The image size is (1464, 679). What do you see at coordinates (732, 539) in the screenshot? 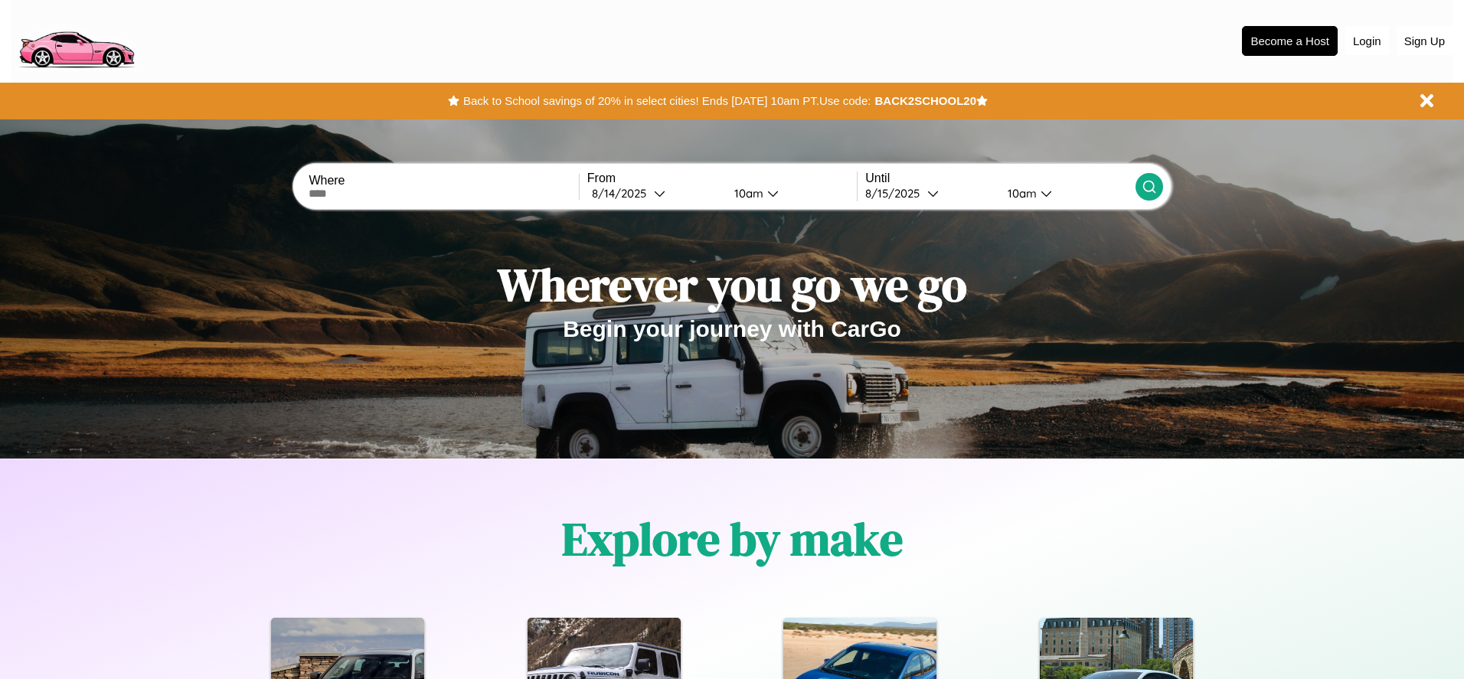
I see `h1: Explore by make` at bounding box center [732, 539].